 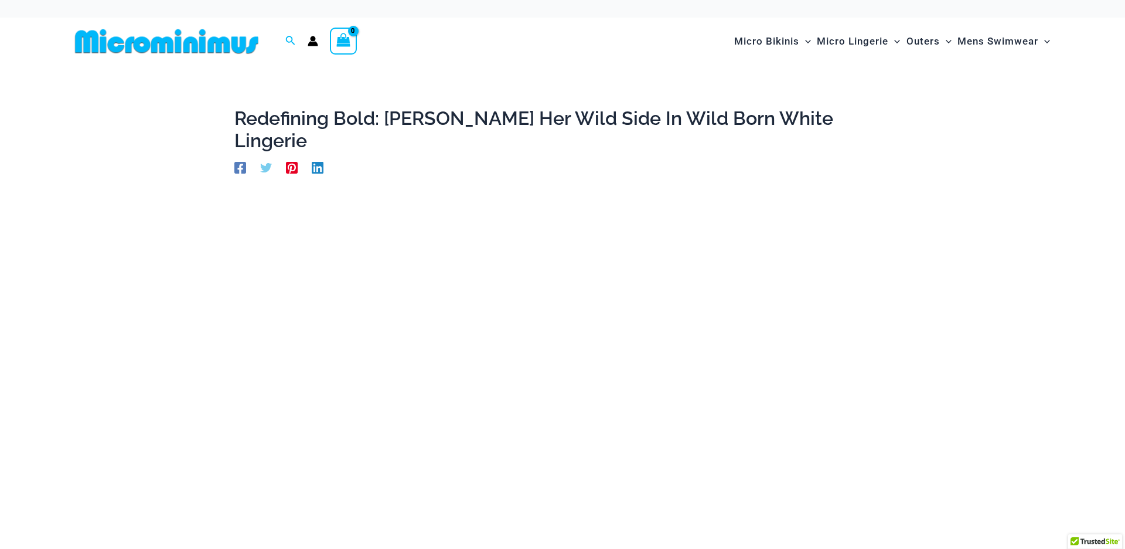 I want to click on a: Facebook, so click(x=240, y=166).